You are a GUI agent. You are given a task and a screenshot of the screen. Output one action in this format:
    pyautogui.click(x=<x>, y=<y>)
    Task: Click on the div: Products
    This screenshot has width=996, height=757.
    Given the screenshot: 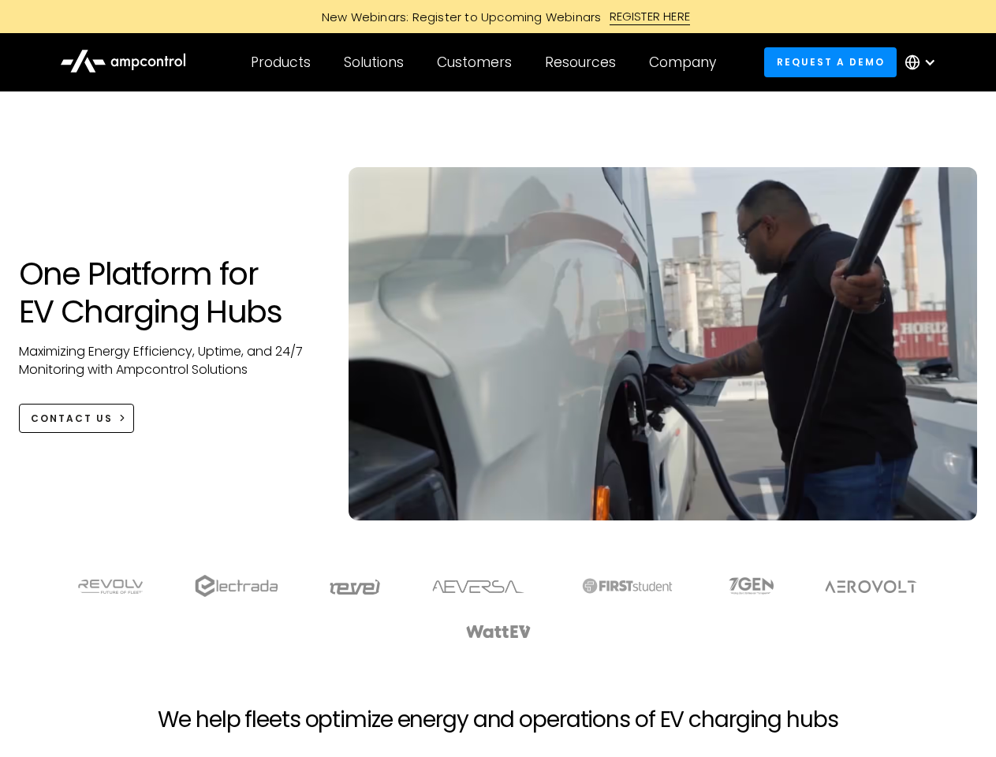 What is the action you would take?
    pyautogui.click(x=281, y=62)
    